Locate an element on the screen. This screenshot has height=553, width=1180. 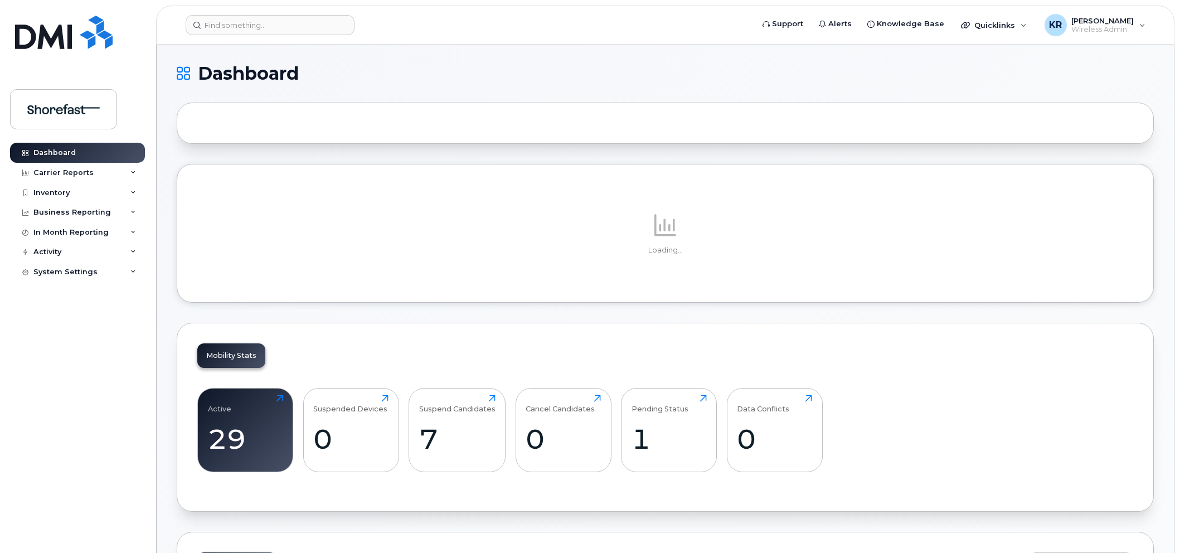
div: 7 is located at coordinates (457, 439).